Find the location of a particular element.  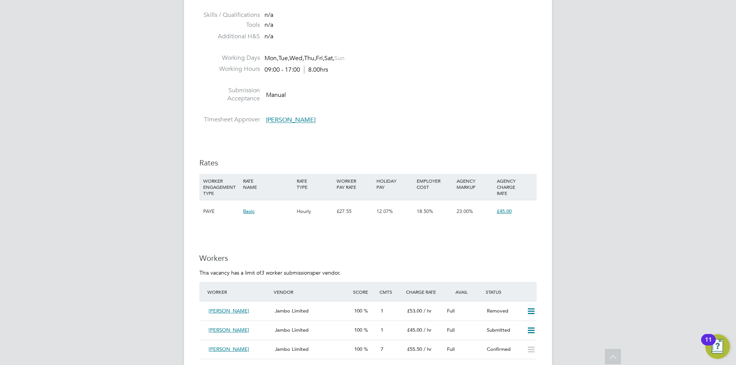

div: Cmts is located at coordinates (390, 292).